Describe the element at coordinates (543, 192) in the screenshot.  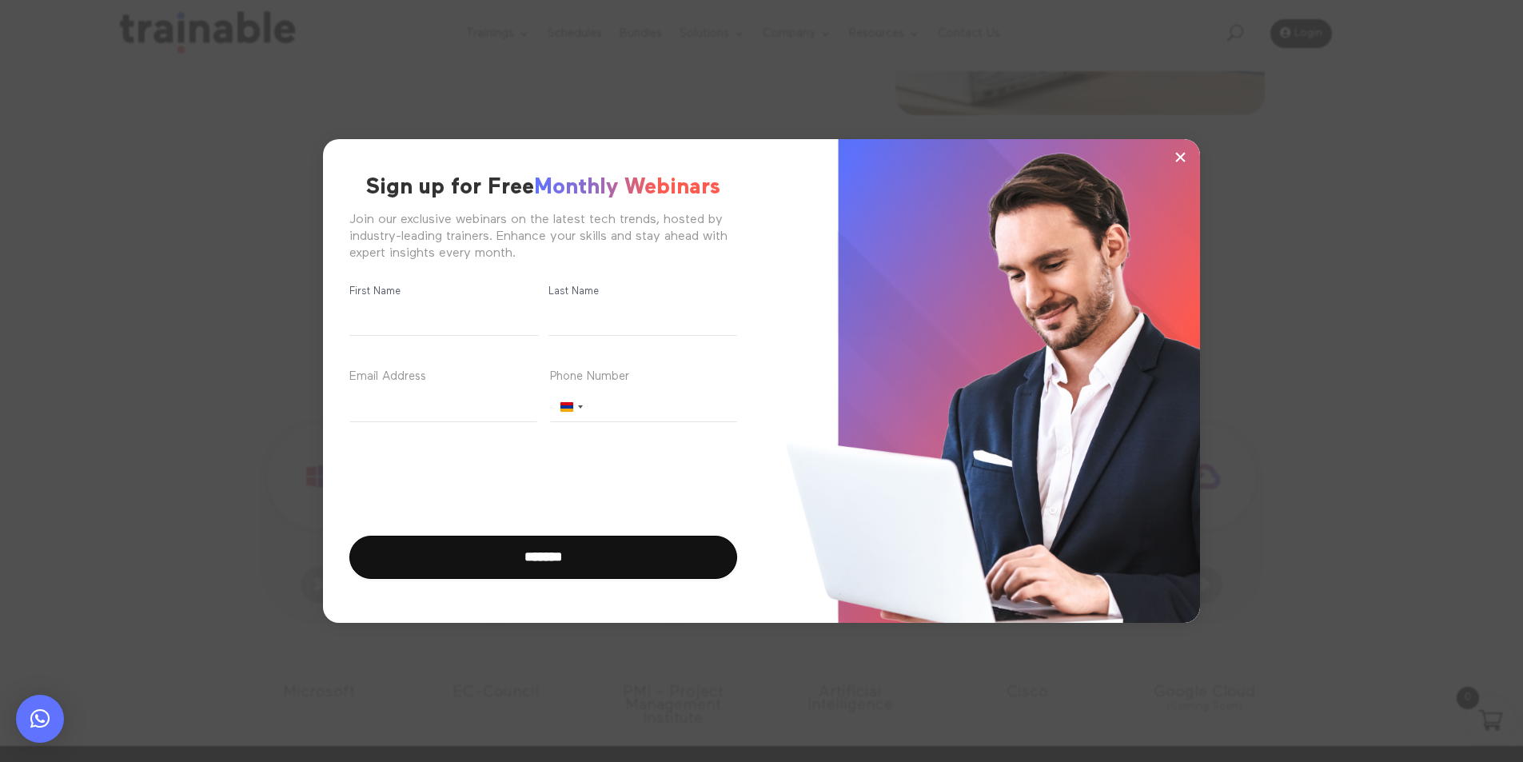
I see `h2: Sign up for Free` at that location.